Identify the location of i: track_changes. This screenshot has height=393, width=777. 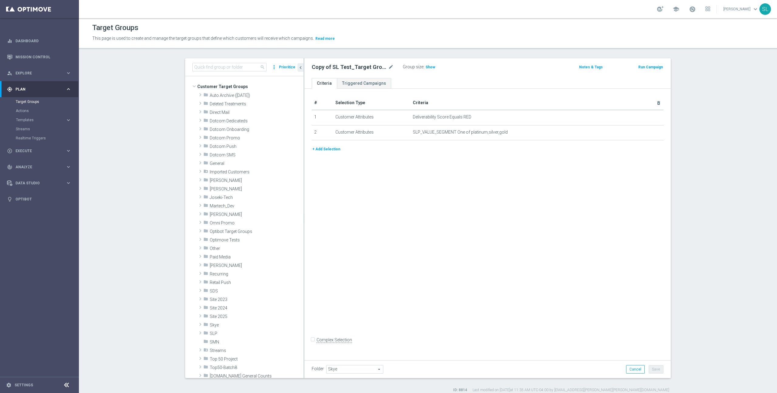
(10, 167).